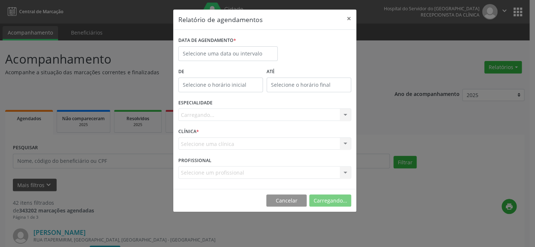 The width and height of the screenshot is (535, 247). Describe the element at coordinates (349, 18) in the screenshot. I see `button: Close` at that location.